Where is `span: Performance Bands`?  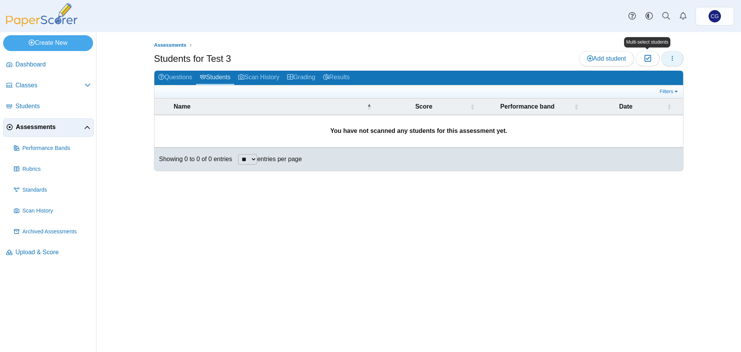
span: Performance Bands is located at coordinates (56, 148).